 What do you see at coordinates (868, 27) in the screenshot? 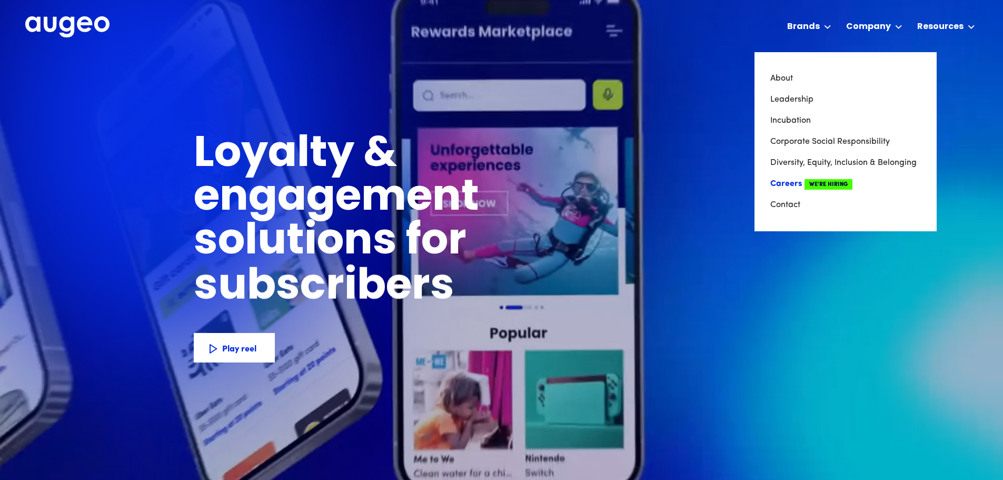
I see `div: Company` at bounding box center [868, 27].